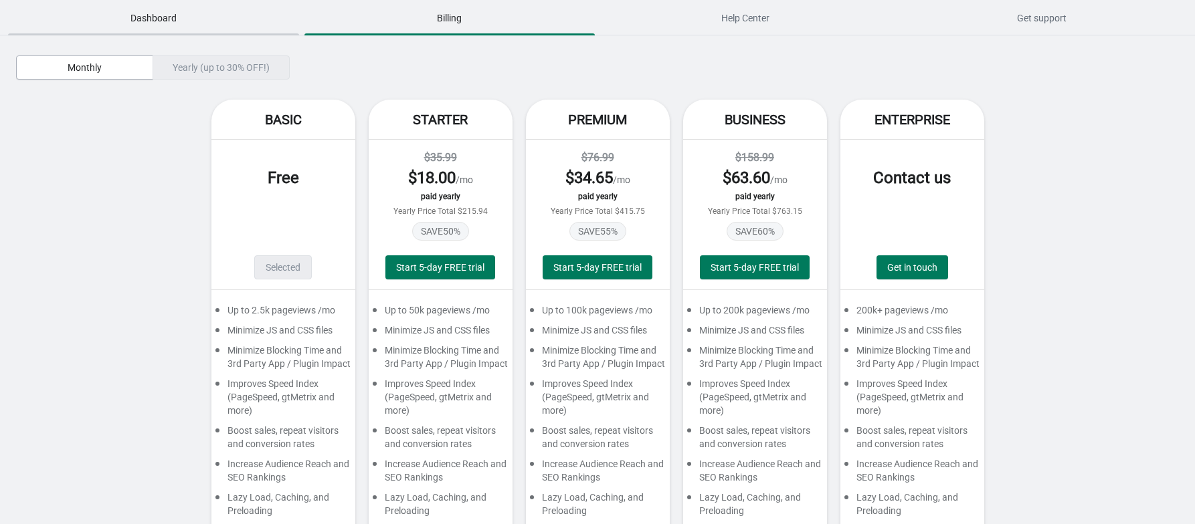 The height and width of the screenshot is (524, 1195). I want to click on div: Business, so click(755, 120).